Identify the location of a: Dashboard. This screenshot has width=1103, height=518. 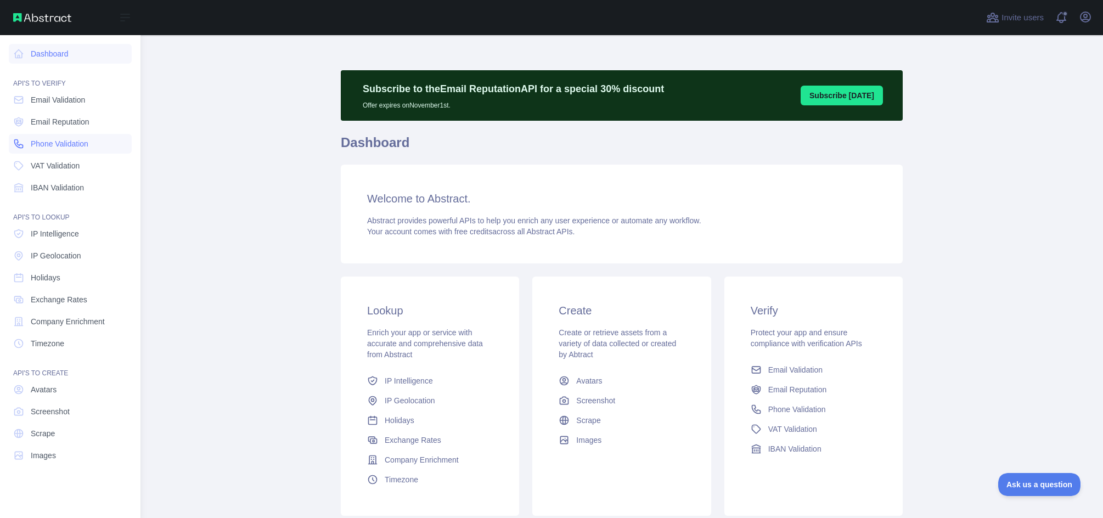
(70, 54).